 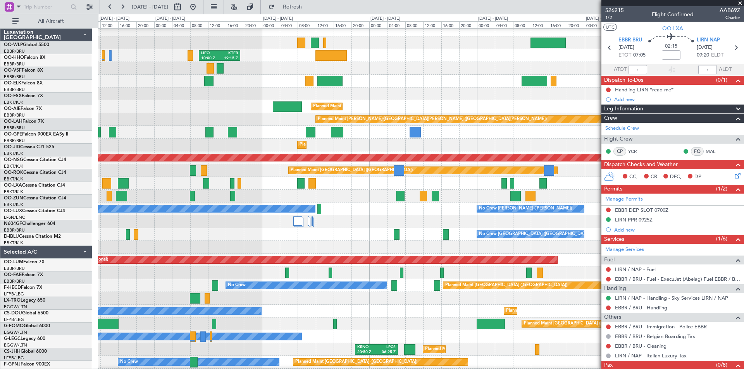 I want to click on a: G-LEGCLegacy 600, so click(x=24, y=339).